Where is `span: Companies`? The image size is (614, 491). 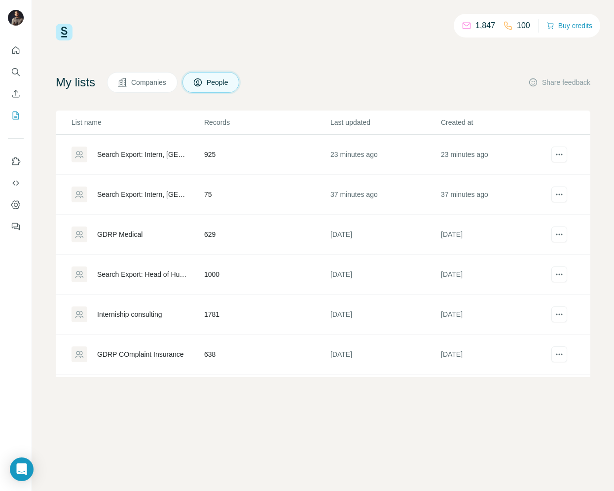
span: Companies is located at coordinates (149, 82).